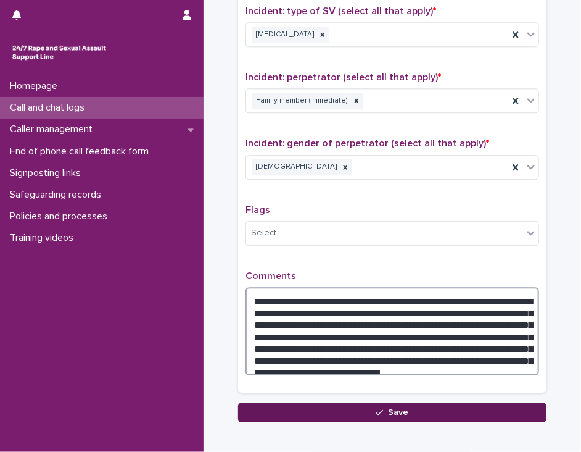 The image size is (581, 452). Describe the element at coordinates (267, 233) in the screenshot. I see `div: Select...` at that location.